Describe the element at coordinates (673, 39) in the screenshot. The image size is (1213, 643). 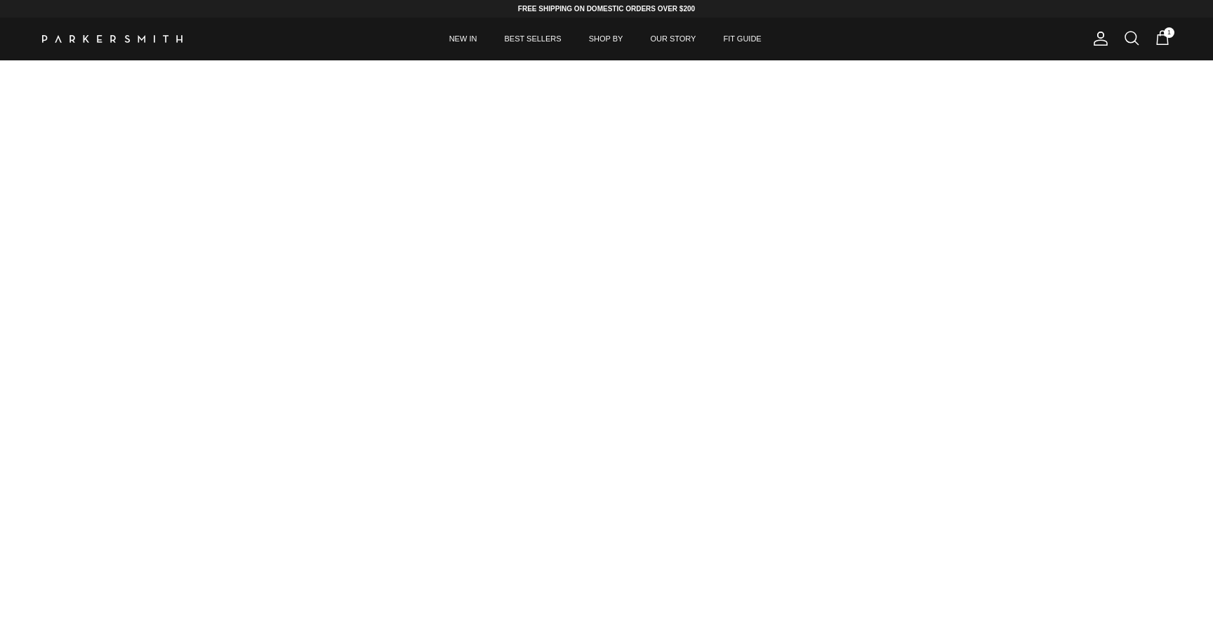
I see `a: OUR STORY` at that location.